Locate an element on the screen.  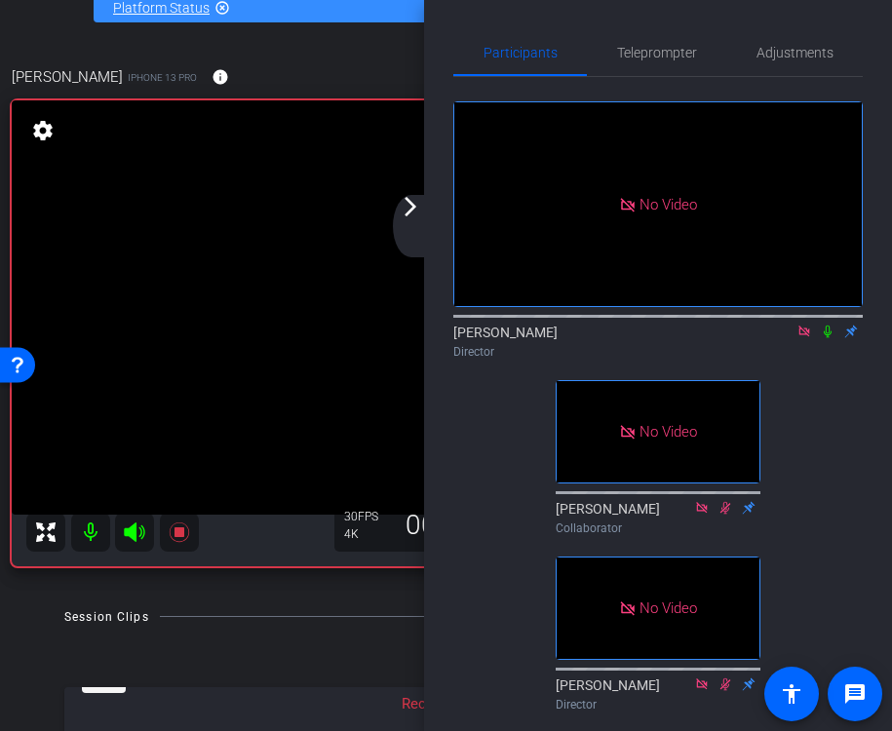
div: Collaborator is located at coordinates (658, 528).